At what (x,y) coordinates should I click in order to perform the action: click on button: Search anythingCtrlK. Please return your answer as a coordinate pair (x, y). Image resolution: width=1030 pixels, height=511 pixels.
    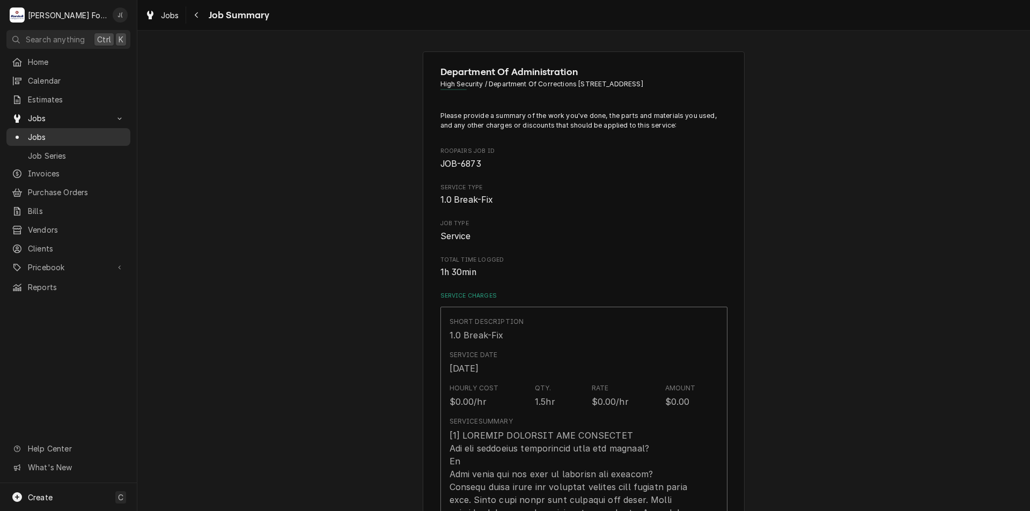
    Looking at the image, I should click on (68, 39).